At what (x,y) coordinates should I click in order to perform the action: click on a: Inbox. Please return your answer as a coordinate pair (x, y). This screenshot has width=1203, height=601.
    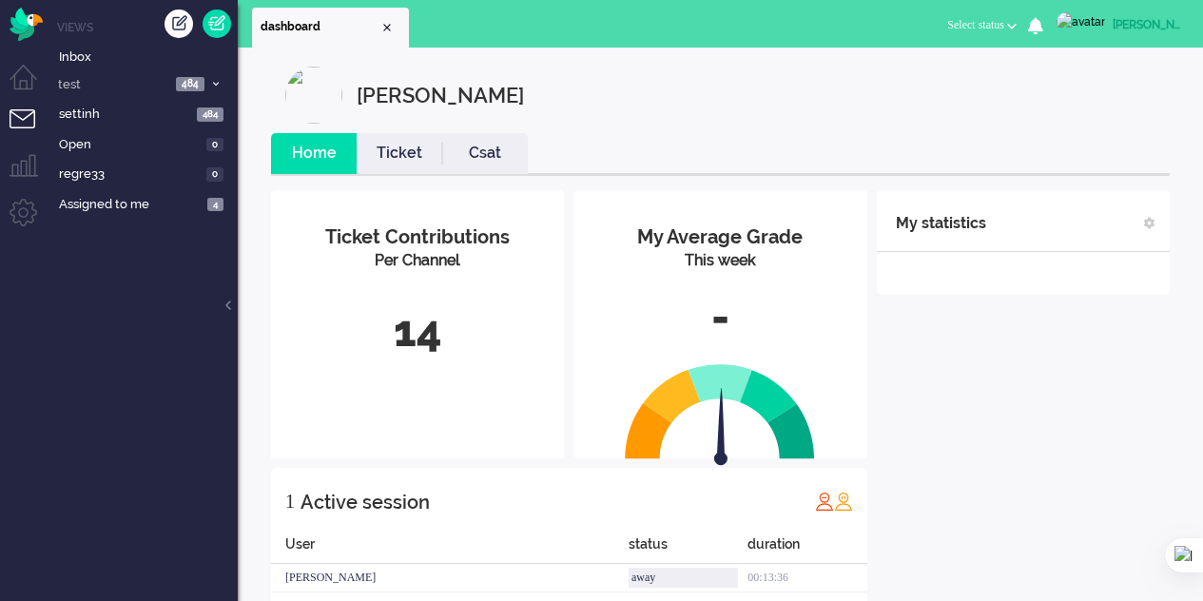
    Looking at the image, I should click on (146, 56).